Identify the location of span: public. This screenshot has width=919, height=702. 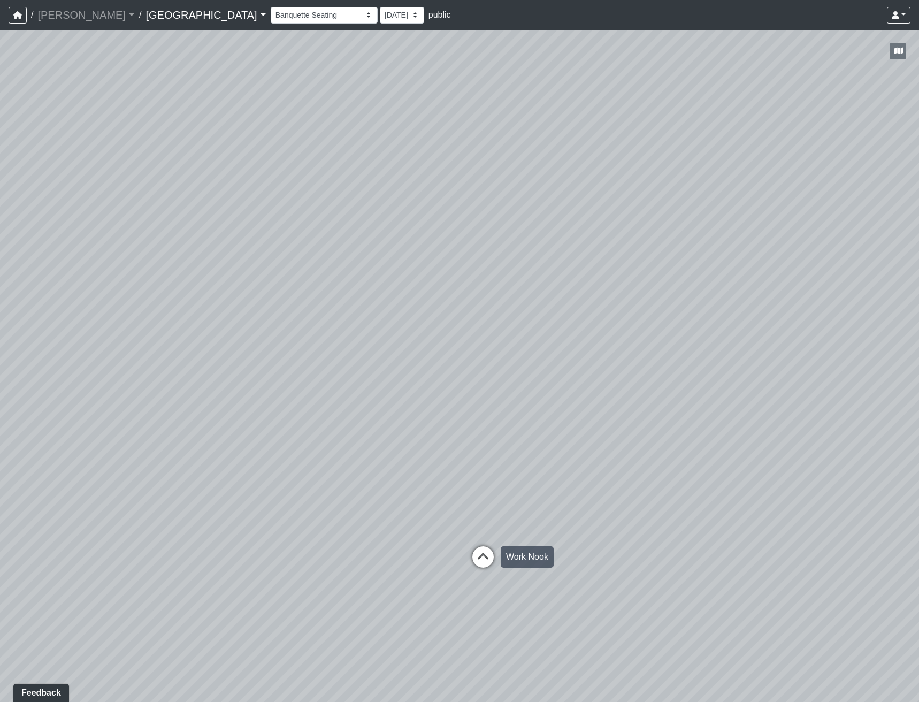
(440, 14).